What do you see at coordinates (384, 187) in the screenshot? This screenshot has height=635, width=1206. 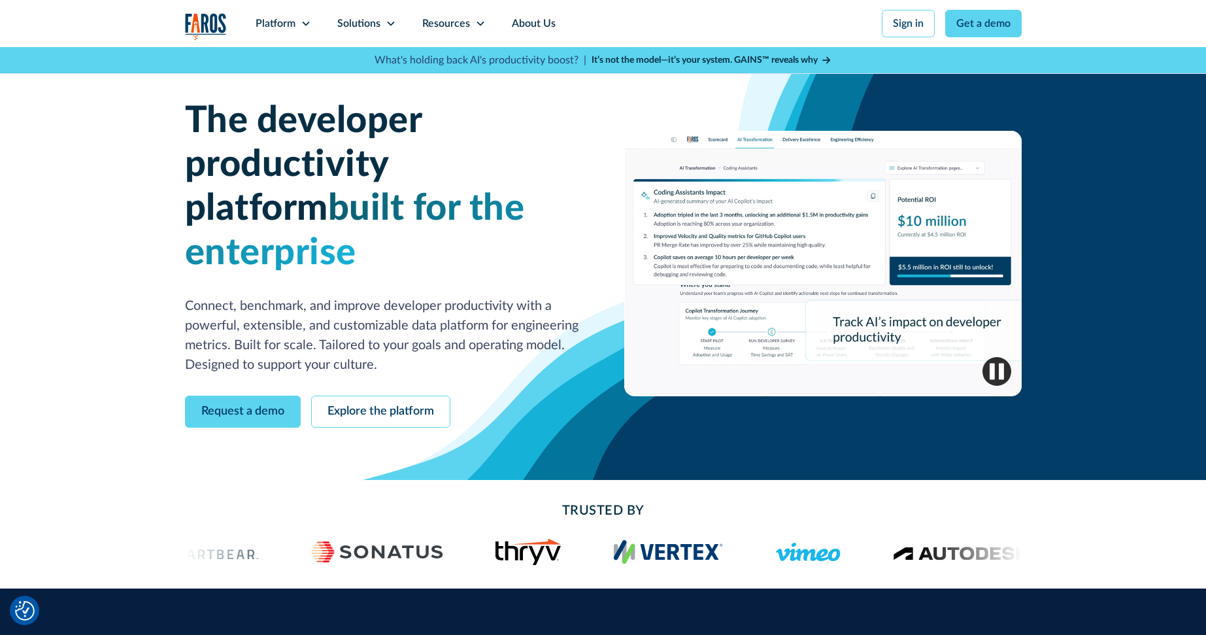 I see `h1: The developer productivity platform` at bounding box center [384, 187].